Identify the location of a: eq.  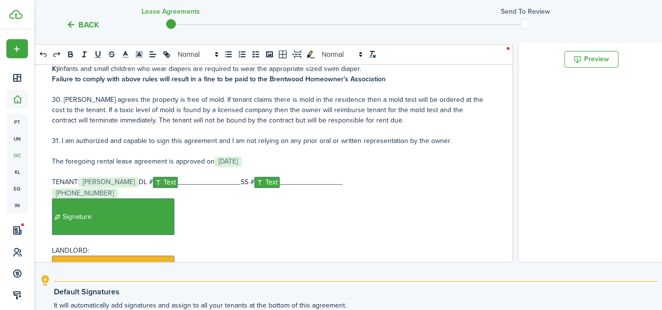
(17, 189).